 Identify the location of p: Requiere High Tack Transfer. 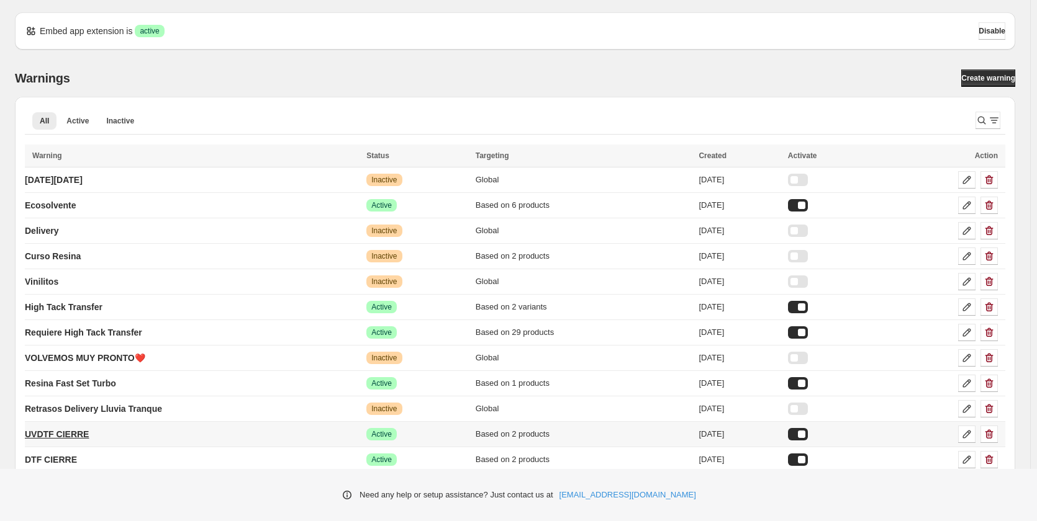
(83, 333).